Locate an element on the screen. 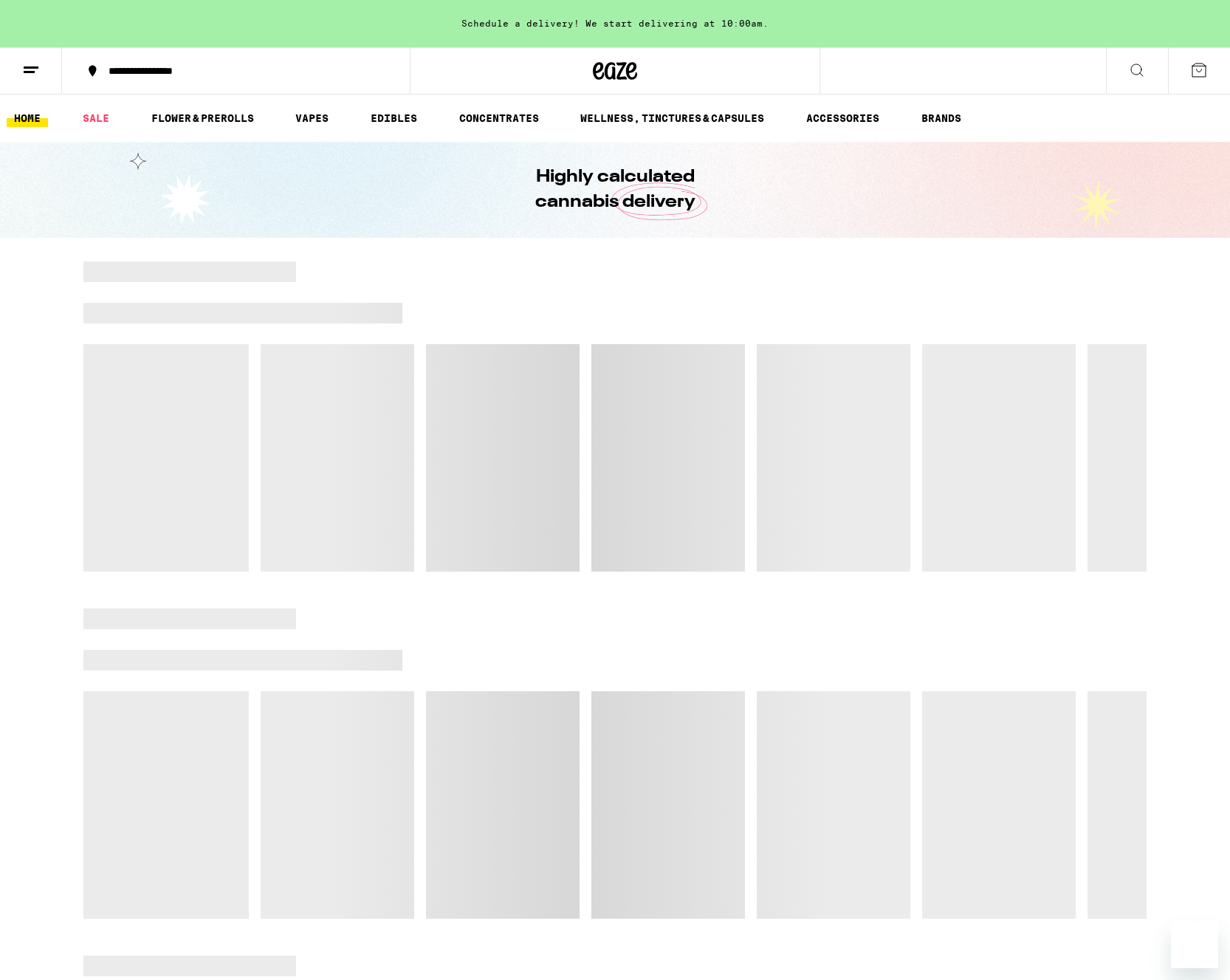 The width and height of the screenshot is (1230, 980). a: VAPES is located at coordinates (311, 119).